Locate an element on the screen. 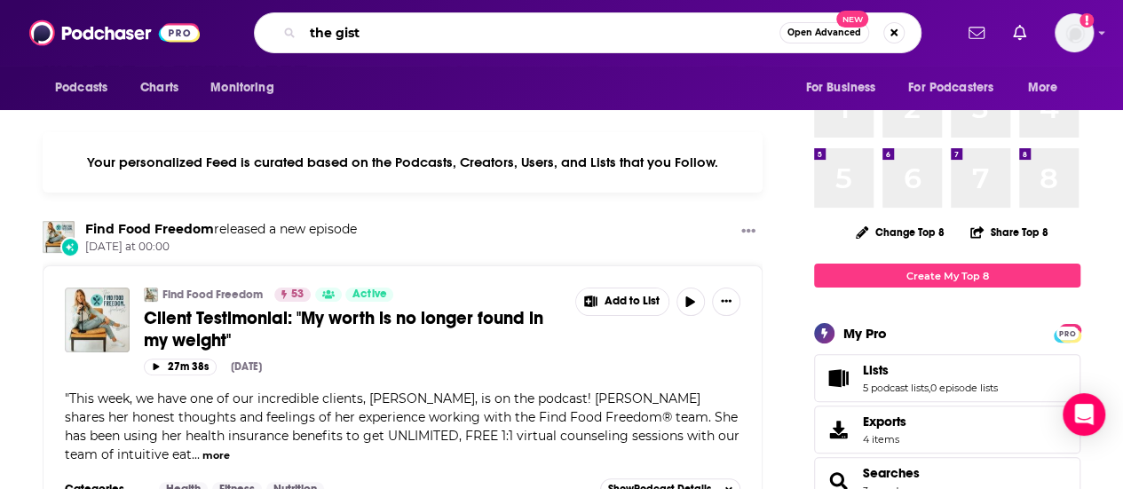 The width and height of the screenshot is (1123, 489). span: PRO is located at coordinates (1067, 333).